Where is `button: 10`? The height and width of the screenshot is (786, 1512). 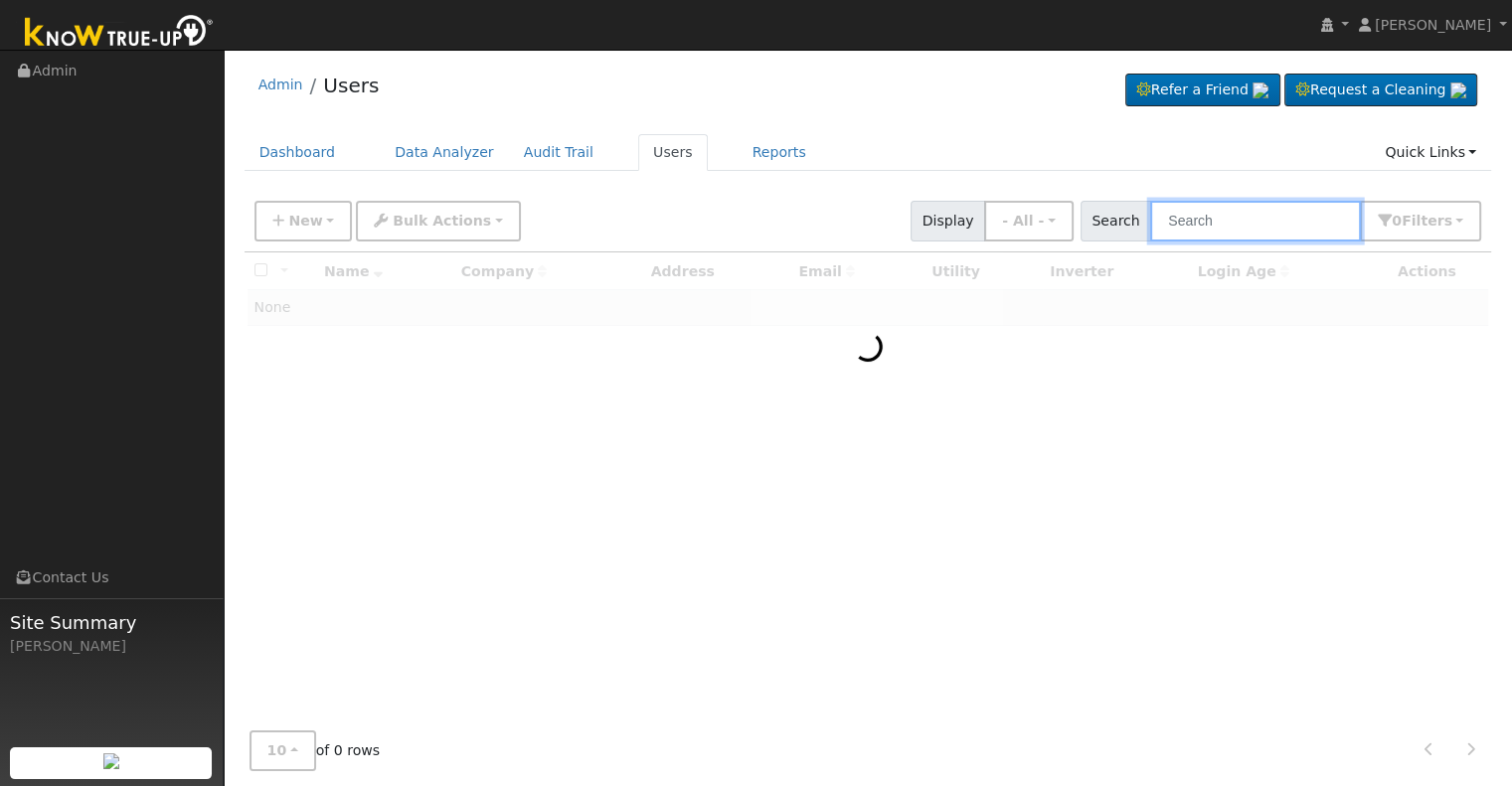 button: 10 is located at coordinates (282, 750).